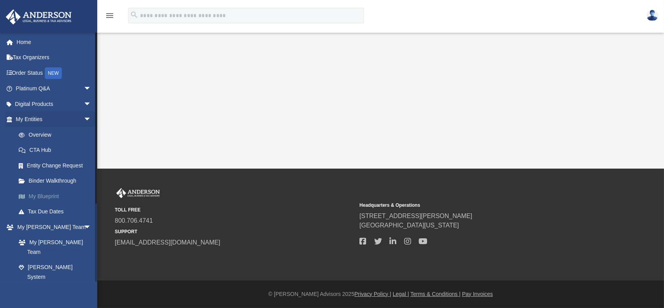 The width and height of the screenshot is (664, 308). Describe the element at coordinates (57, 212) in the screenshot. I see `a: Tax Due Dates` at that location.